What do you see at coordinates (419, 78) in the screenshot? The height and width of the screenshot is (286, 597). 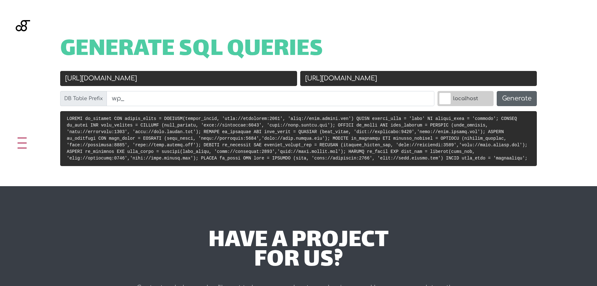 I see `input: New URL` at bounding box center [419, 78].